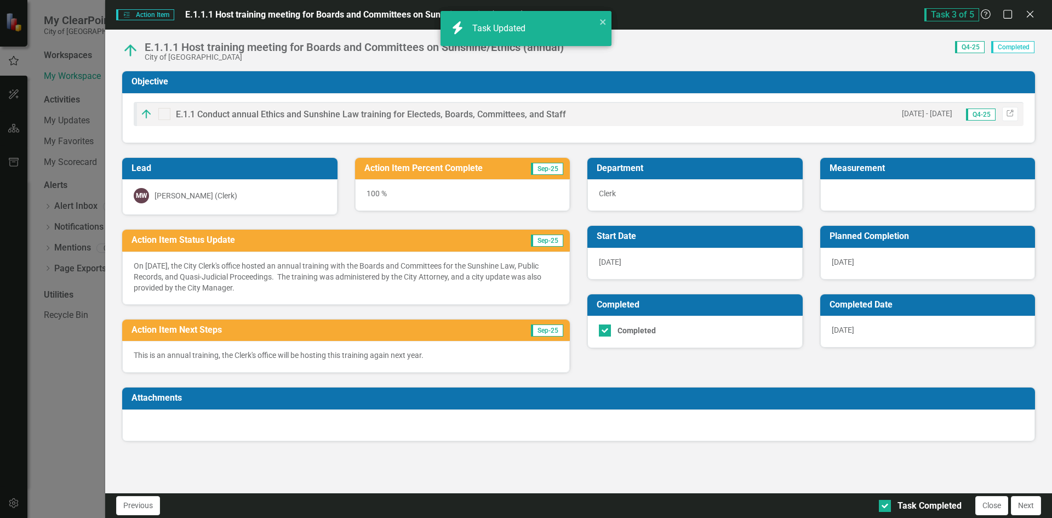  Describe the element at coordinates (952, 15) in the screenshot. I see `span: Task 3 of 5` at that location.